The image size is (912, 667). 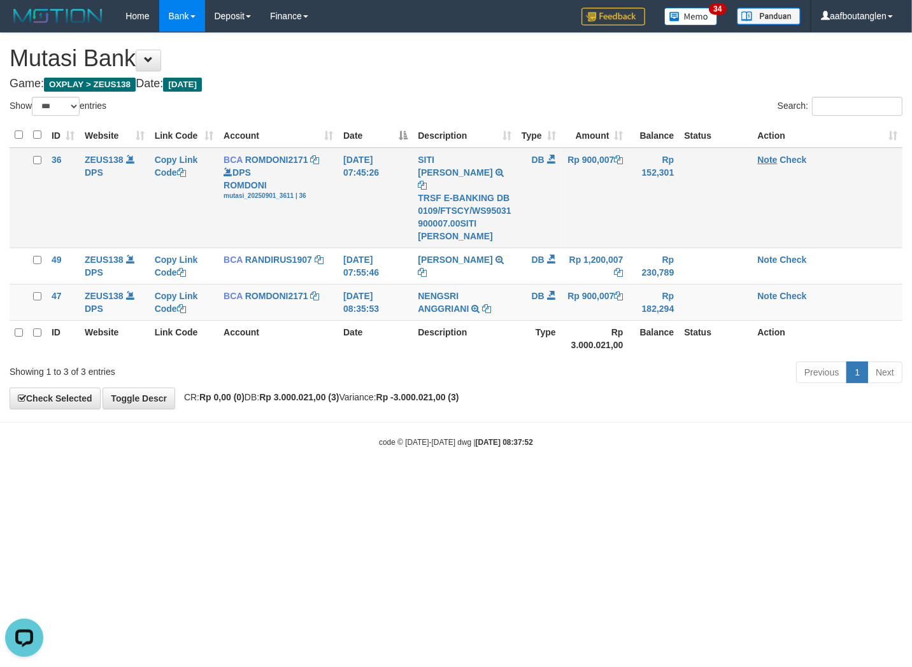 What do you see at coordinates (464, 135) in the screenshot?
I see `th: Description: activate to sort column ascending` at bounding box center [464, 135].